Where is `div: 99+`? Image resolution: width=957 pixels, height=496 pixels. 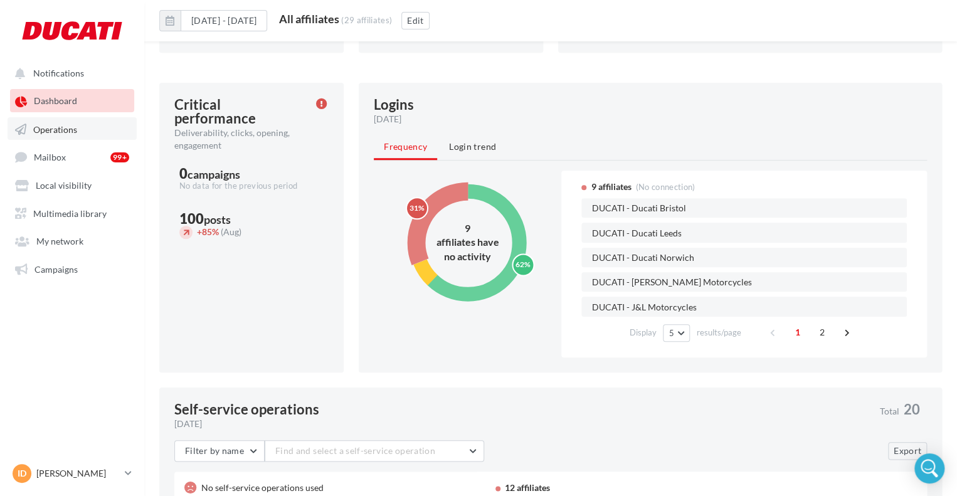
div: 99+ is located at coordinates (120, 157).